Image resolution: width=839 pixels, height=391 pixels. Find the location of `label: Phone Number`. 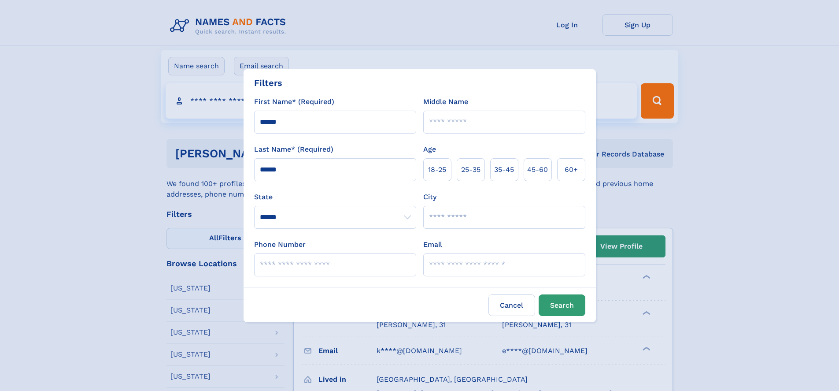

label: Phone Number is located at coordinates (280, 244).